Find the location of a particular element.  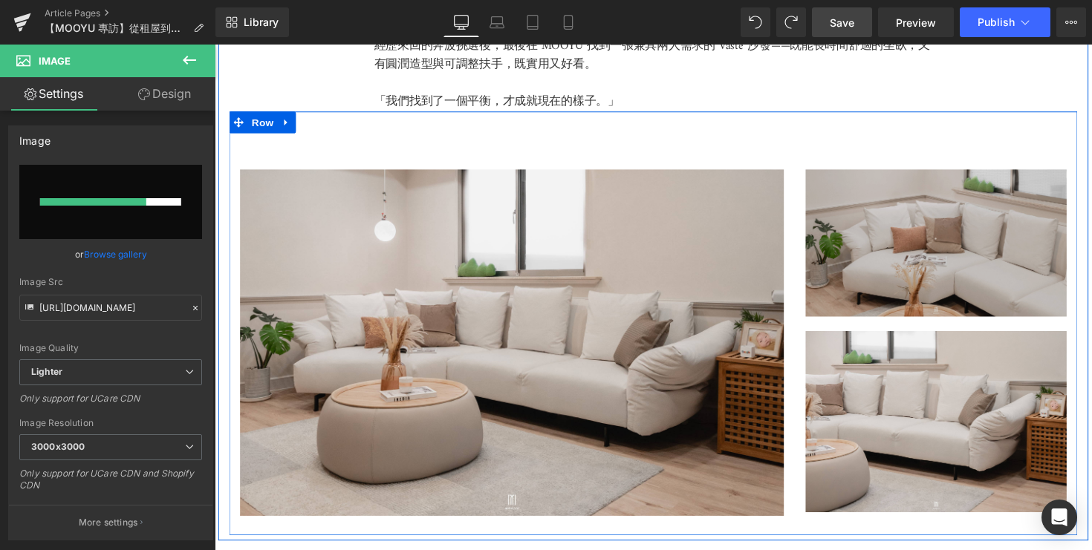

a: Expand / Collapse is located at coordinates (74, 80).